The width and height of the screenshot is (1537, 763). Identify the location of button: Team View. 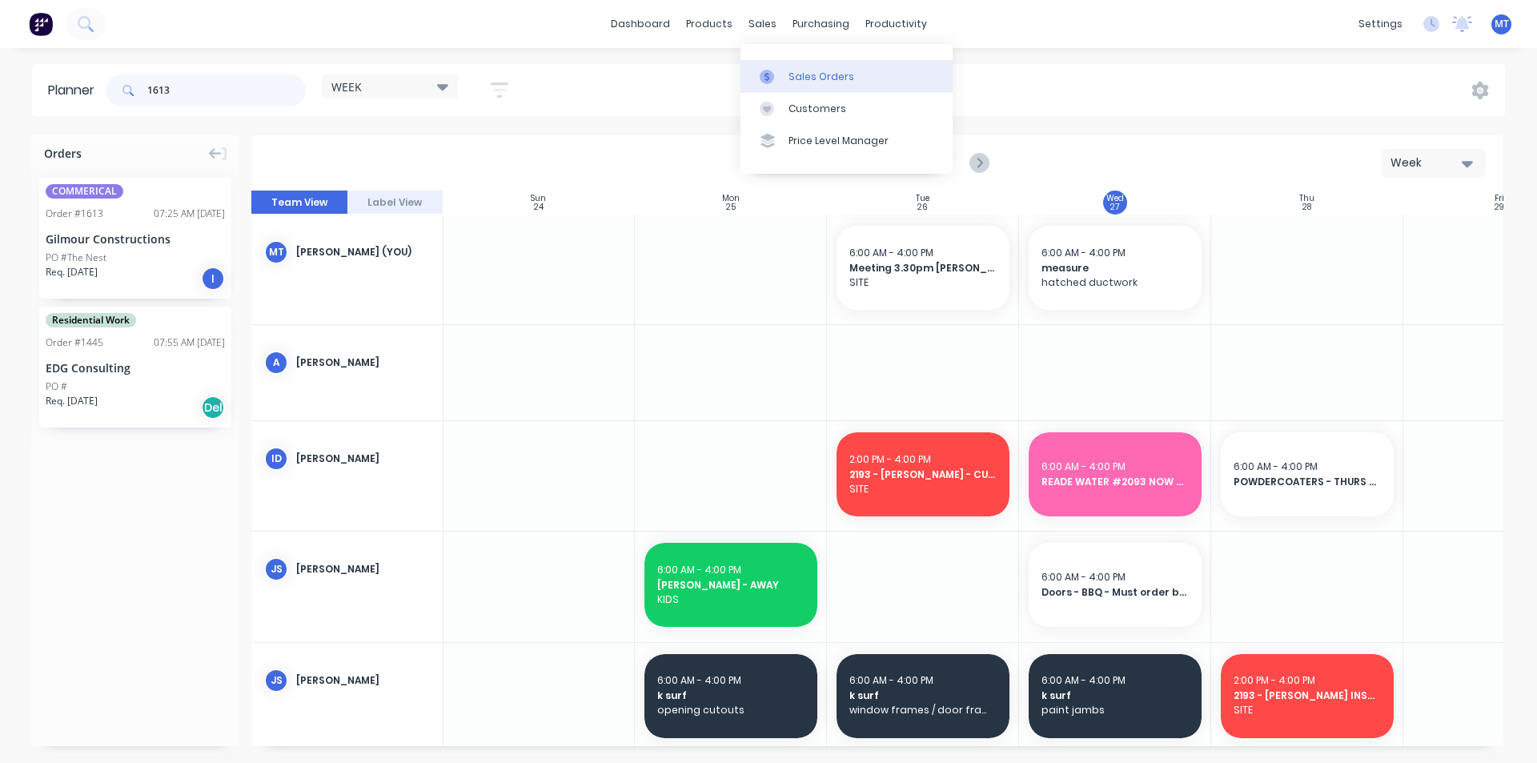
(299, 203).